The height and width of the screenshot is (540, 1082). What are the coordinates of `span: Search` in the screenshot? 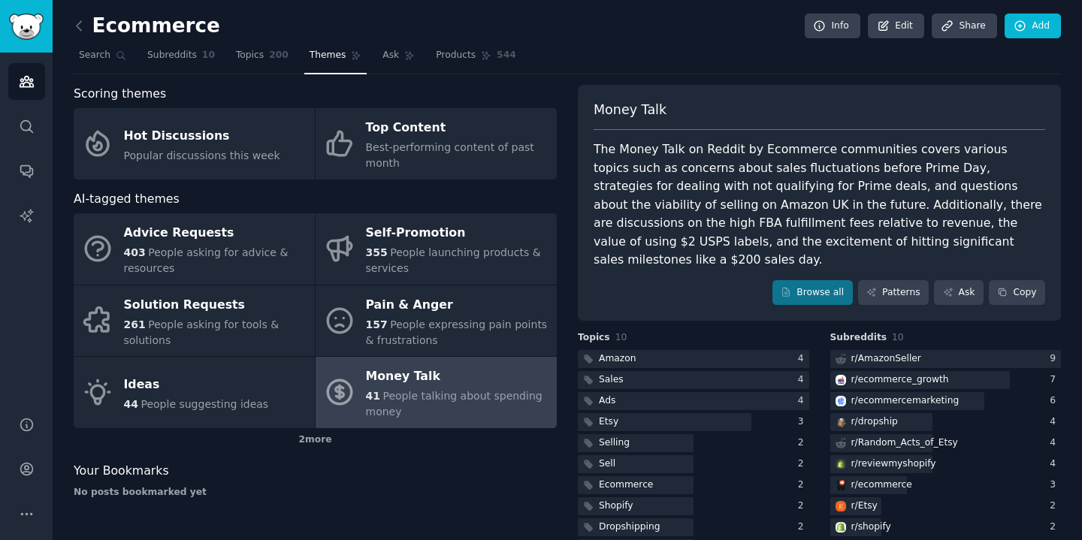 It's located at (95, 56).